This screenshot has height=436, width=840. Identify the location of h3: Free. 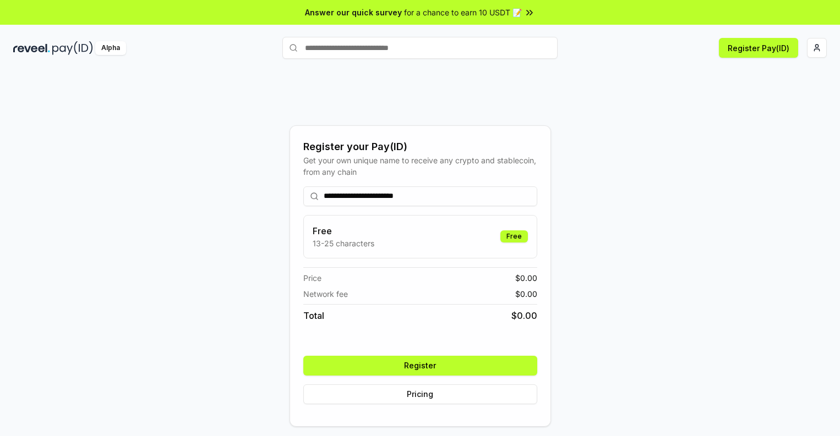
(343, 231).